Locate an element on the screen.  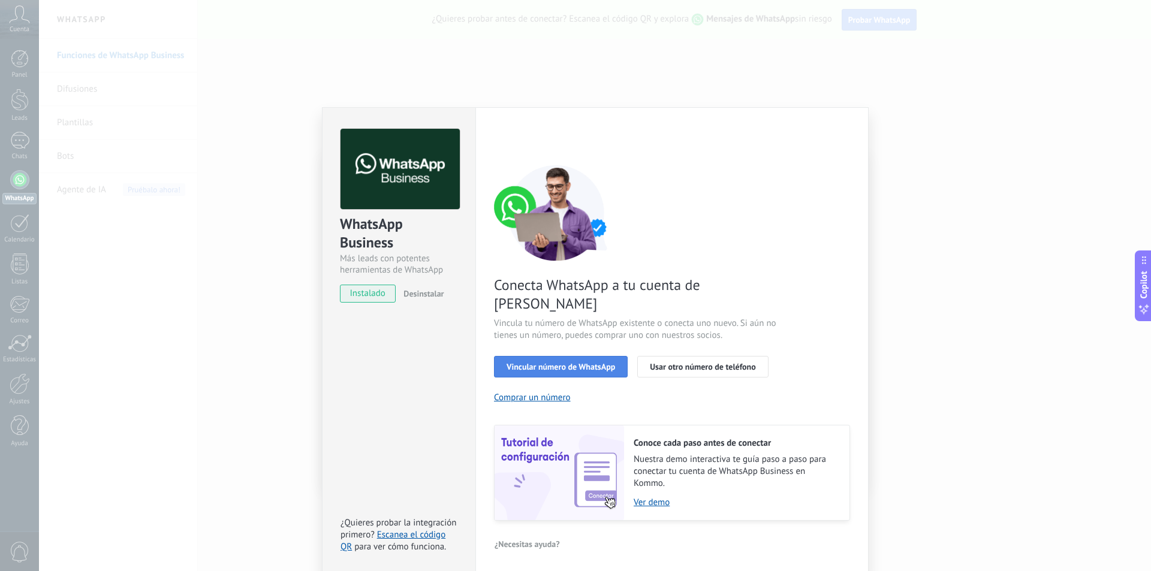
img: website_grey.svg is located at coordinates (24, 36).